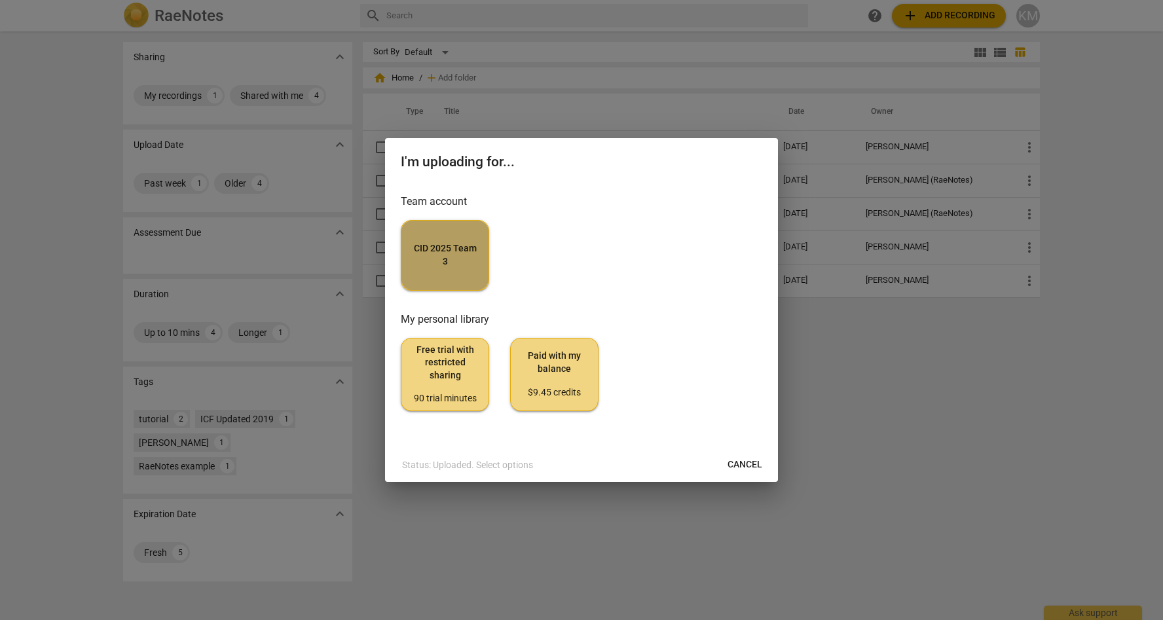 The image size is (1163, 620). What do you see at coordinates (445, 399) in the screenshot?
I see `div: 90 trial minutes` at bounding box center [445, 399].